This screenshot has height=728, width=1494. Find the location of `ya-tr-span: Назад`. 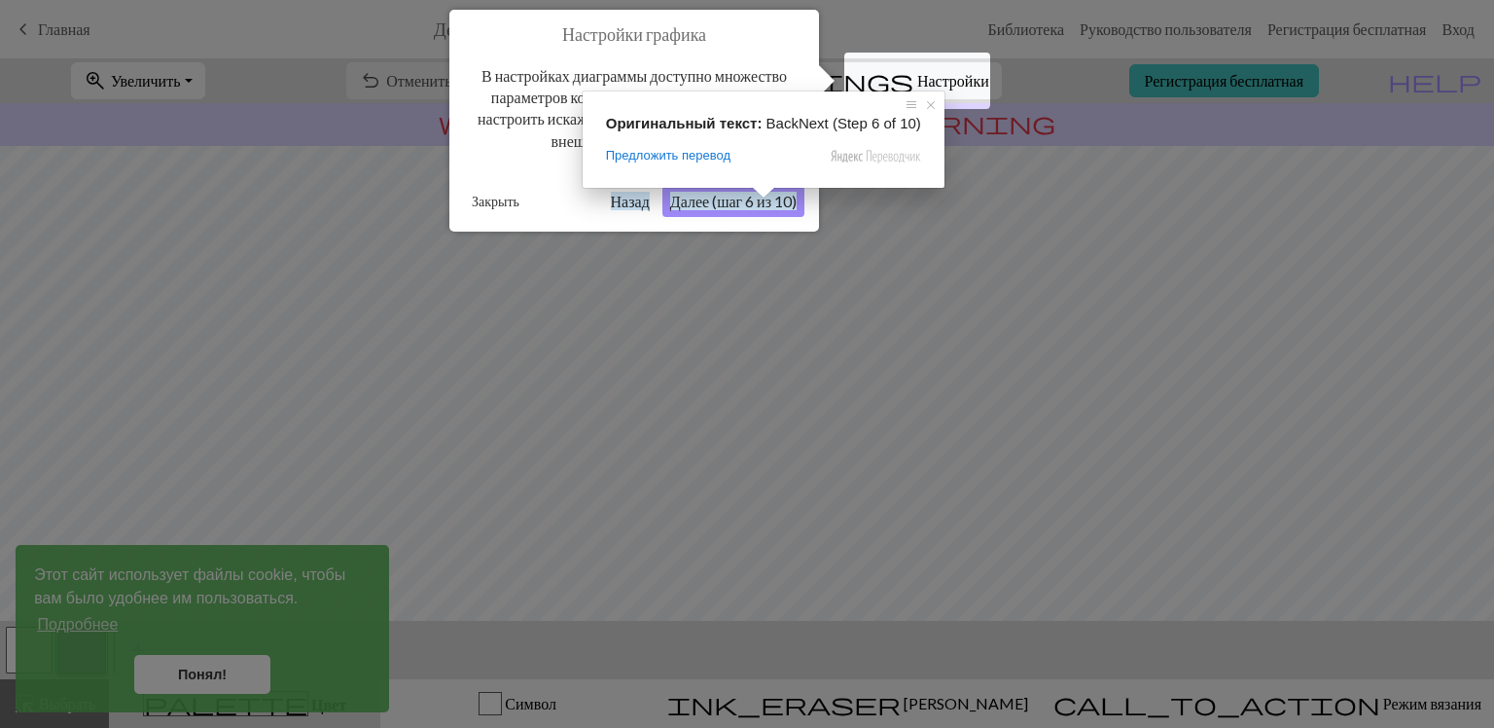

ya-tr-span: Назад is located at coordinates (630, 200).